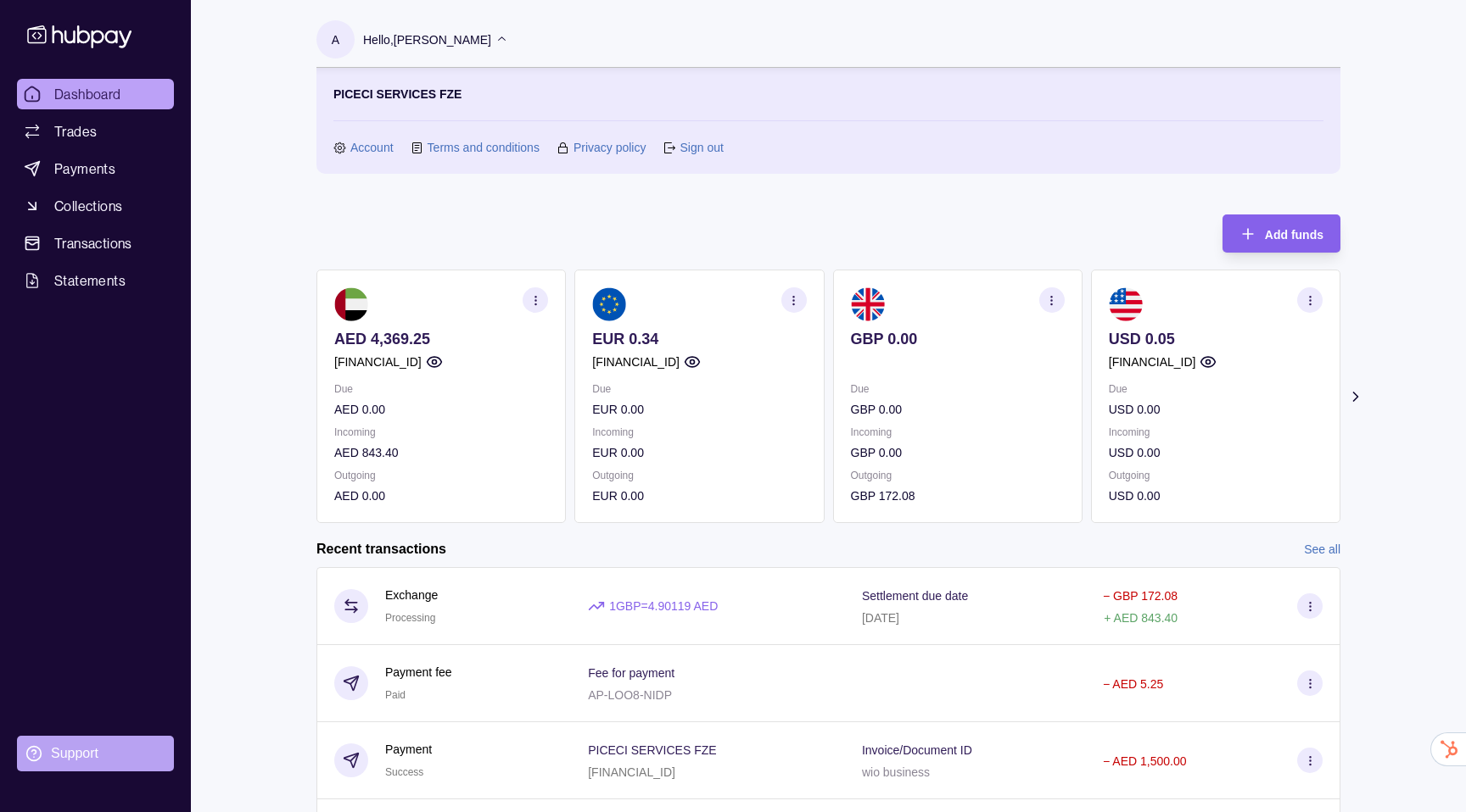  What do you see at coordinates (914, 596) in the screenshot?
I see `p: Settlement due date` at bounding box center [914, 596].